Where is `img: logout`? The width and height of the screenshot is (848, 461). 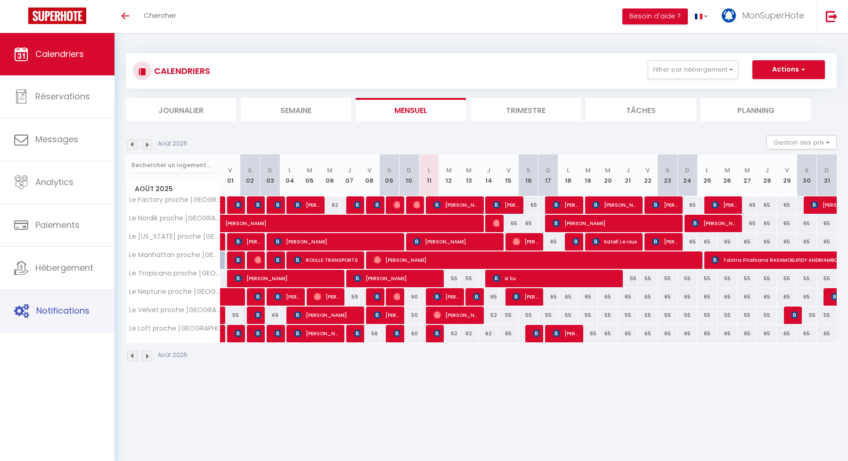 img: logout is located at coordinates (832, 16).